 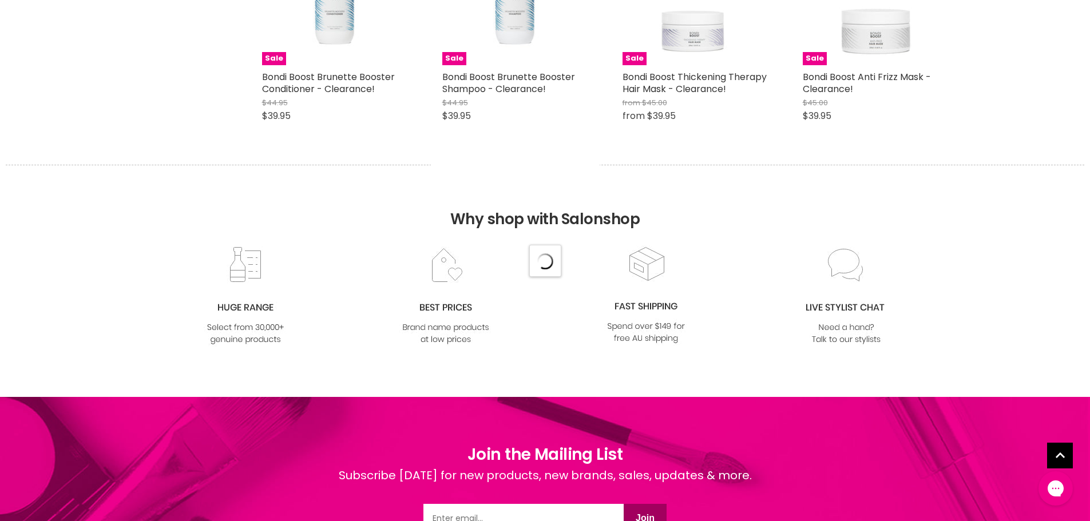 I want to click on a: Back to top, so click(x=1060, y=455).